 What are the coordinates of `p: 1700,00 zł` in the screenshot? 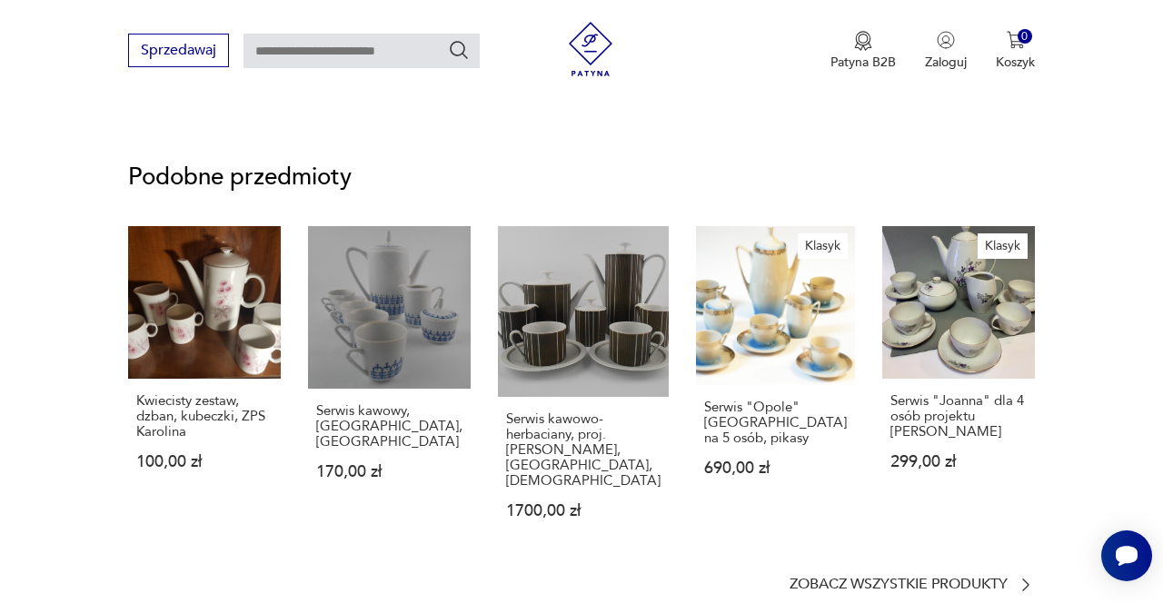 It's located at (583, 511).